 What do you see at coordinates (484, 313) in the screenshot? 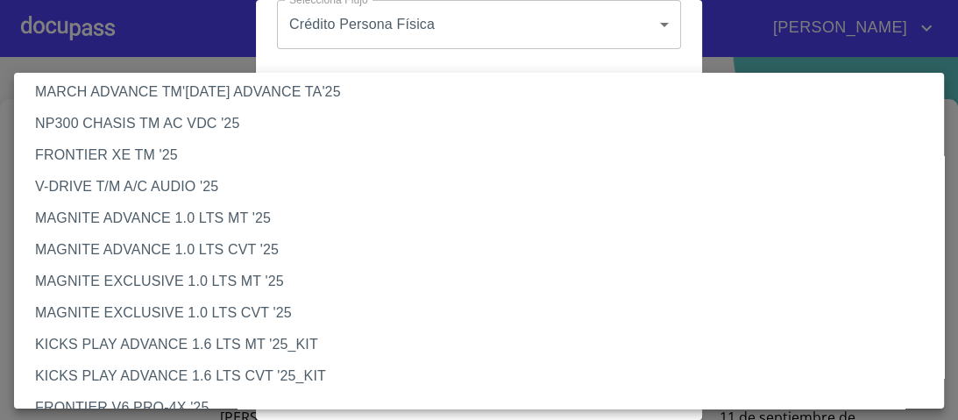
I see `li: MAGNITE EXCLUSIVE 1.0 LTS CVT '25` at bounding box center [484, 313].